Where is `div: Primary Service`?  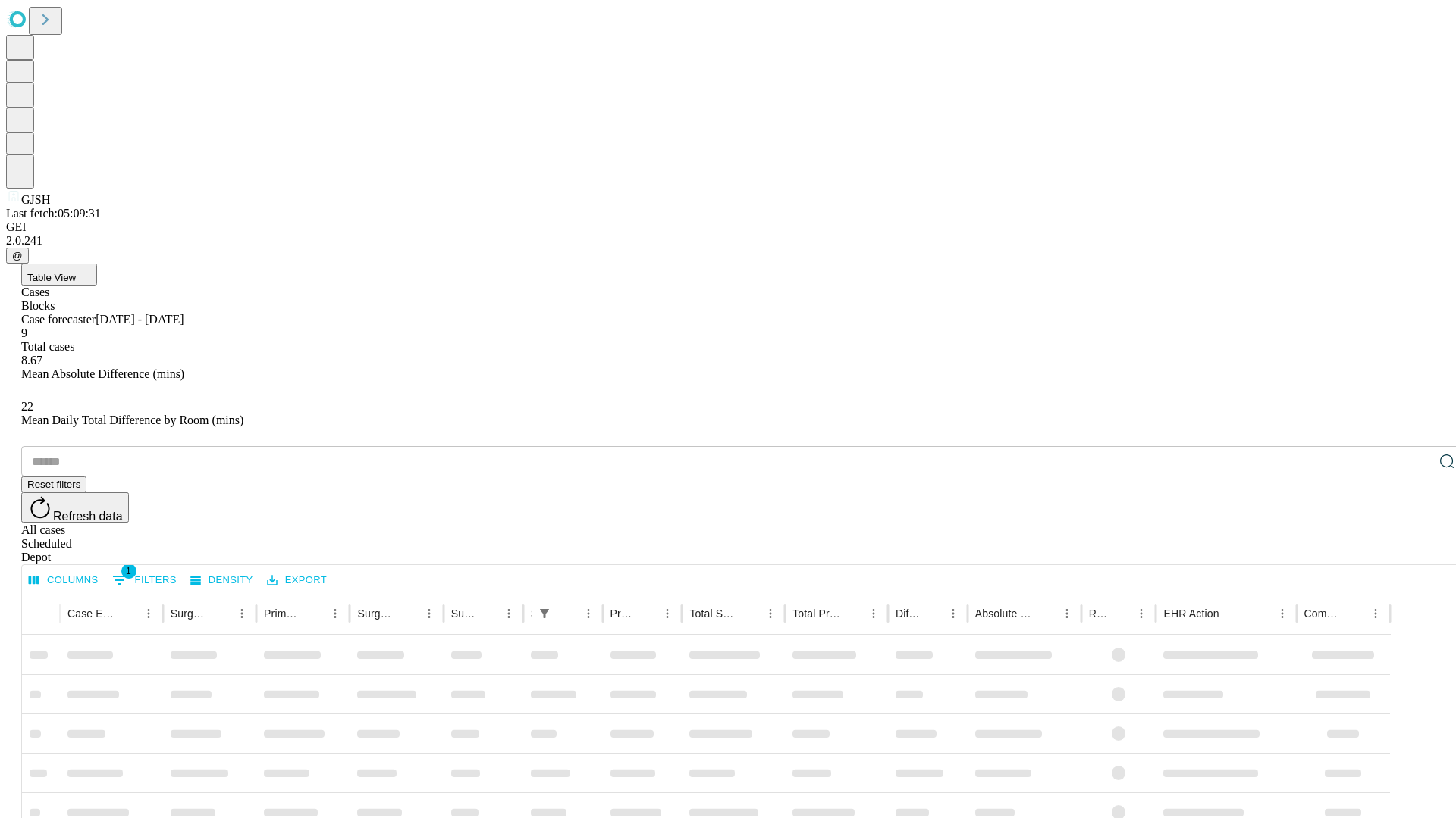 div: Primary Service is located at coordinates (283, 614).